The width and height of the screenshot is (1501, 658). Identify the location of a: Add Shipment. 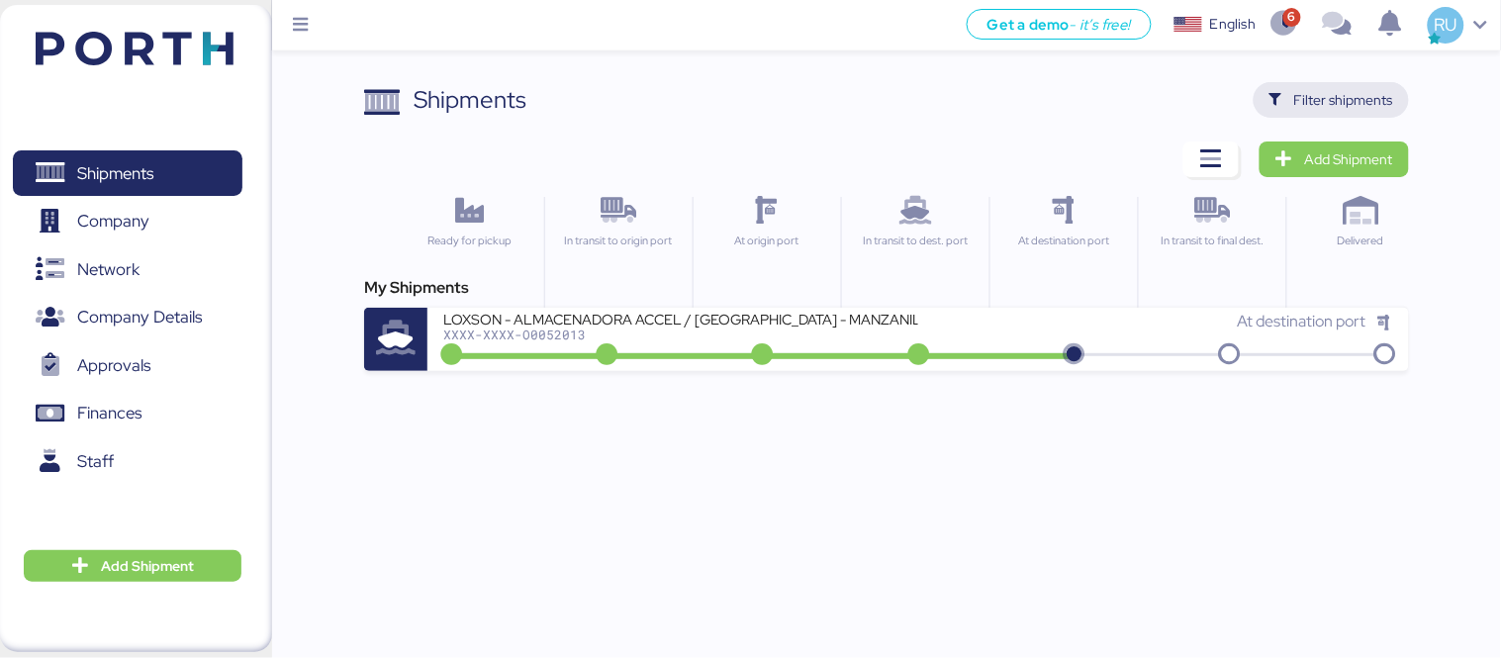
(1334, 159).